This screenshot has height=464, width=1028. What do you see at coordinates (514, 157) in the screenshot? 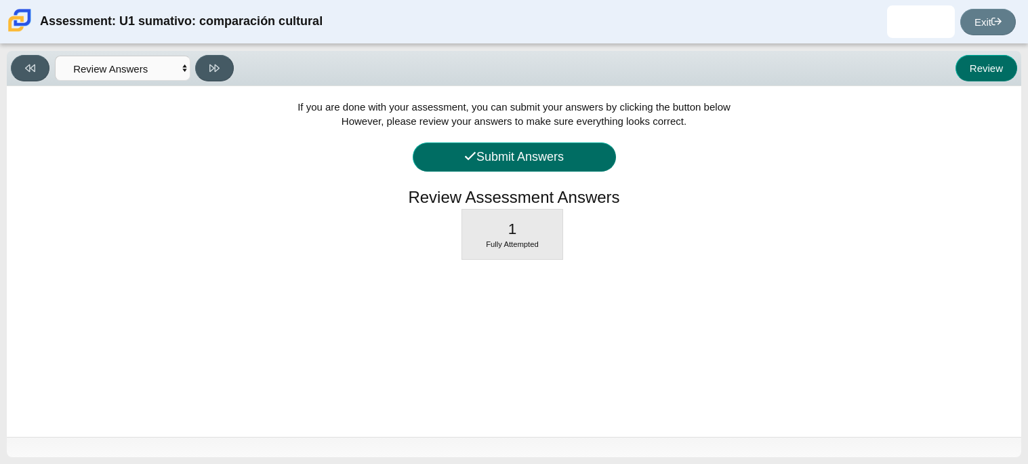
I see `button: Submit Answers` at bounding box center [514, 157].